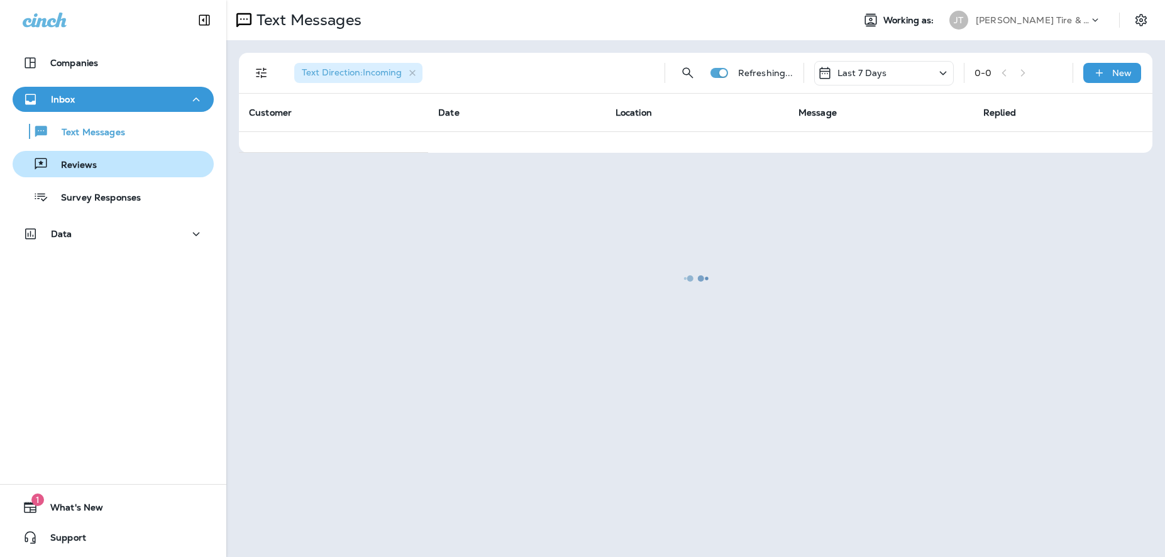 The height and width of the screenshot is (557, 1165). I want to click on button: Survey Responses, so click(113, 197).